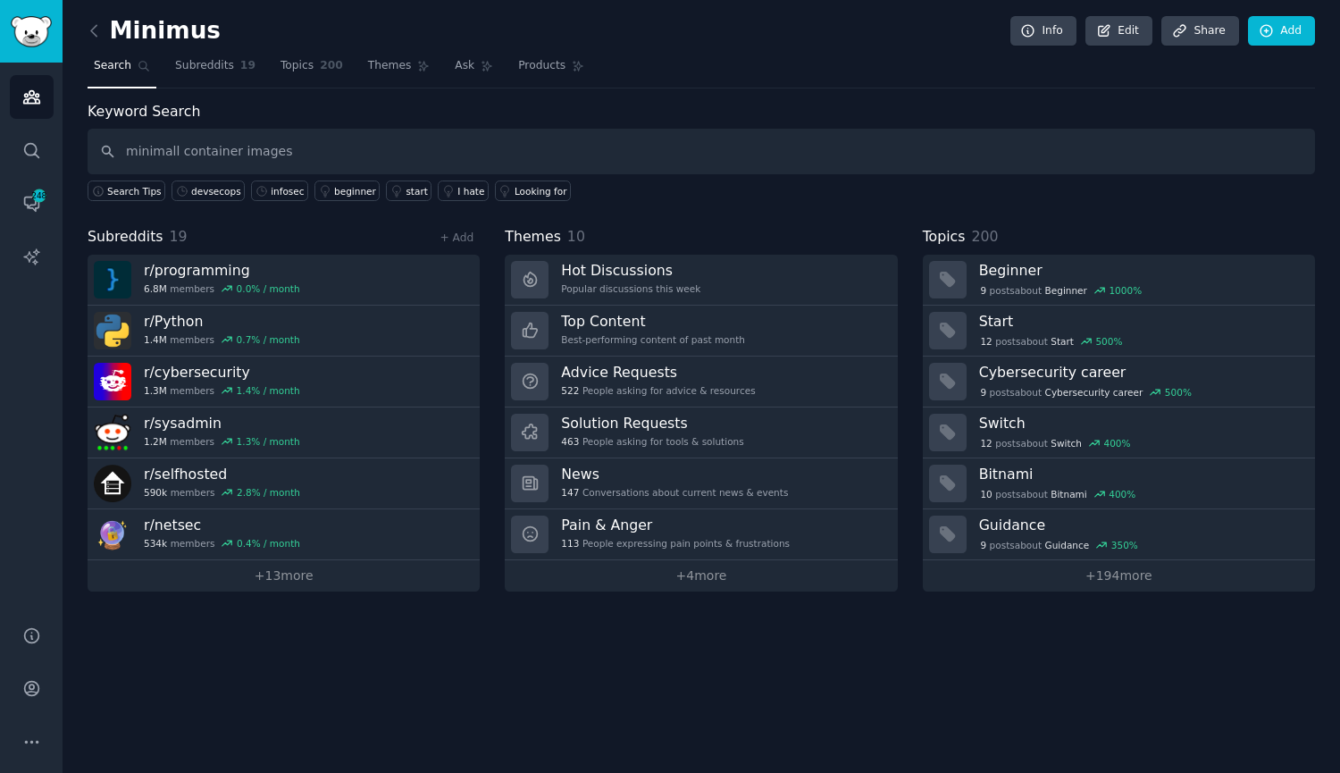 Image resolution: width=1340 pixels, height=773 pixels. Describe the element at coordinates (222, 372) in the screenshot. I see `h3: r/ cybersecurity` at that location.